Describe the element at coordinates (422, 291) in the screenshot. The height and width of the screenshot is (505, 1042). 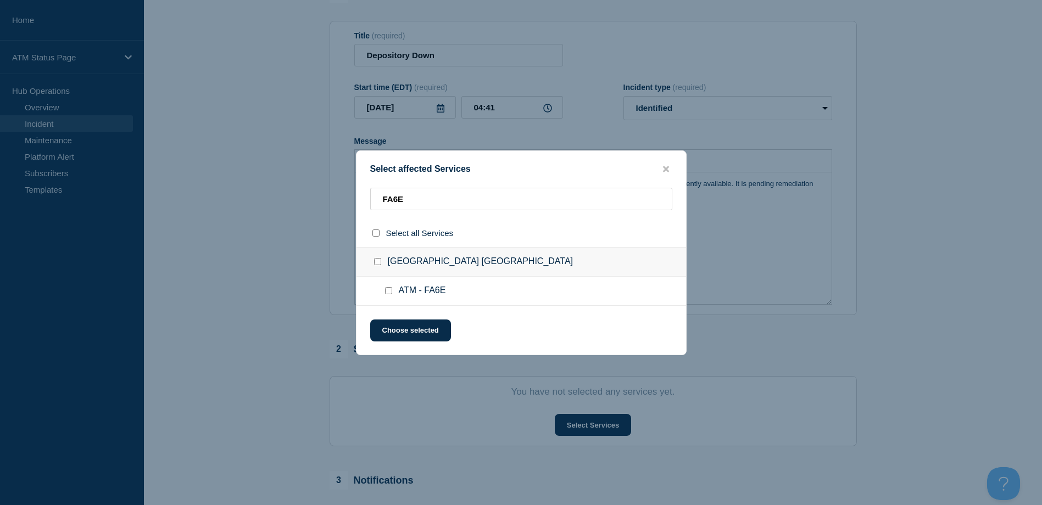
I see `span: ATM - FA6E` at that location.